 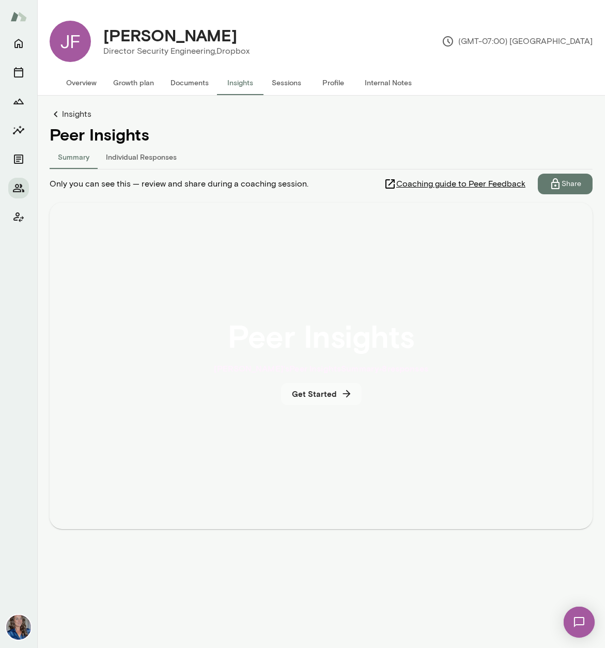 I want to click on button: Growth plan, so click(x=133, y=83).